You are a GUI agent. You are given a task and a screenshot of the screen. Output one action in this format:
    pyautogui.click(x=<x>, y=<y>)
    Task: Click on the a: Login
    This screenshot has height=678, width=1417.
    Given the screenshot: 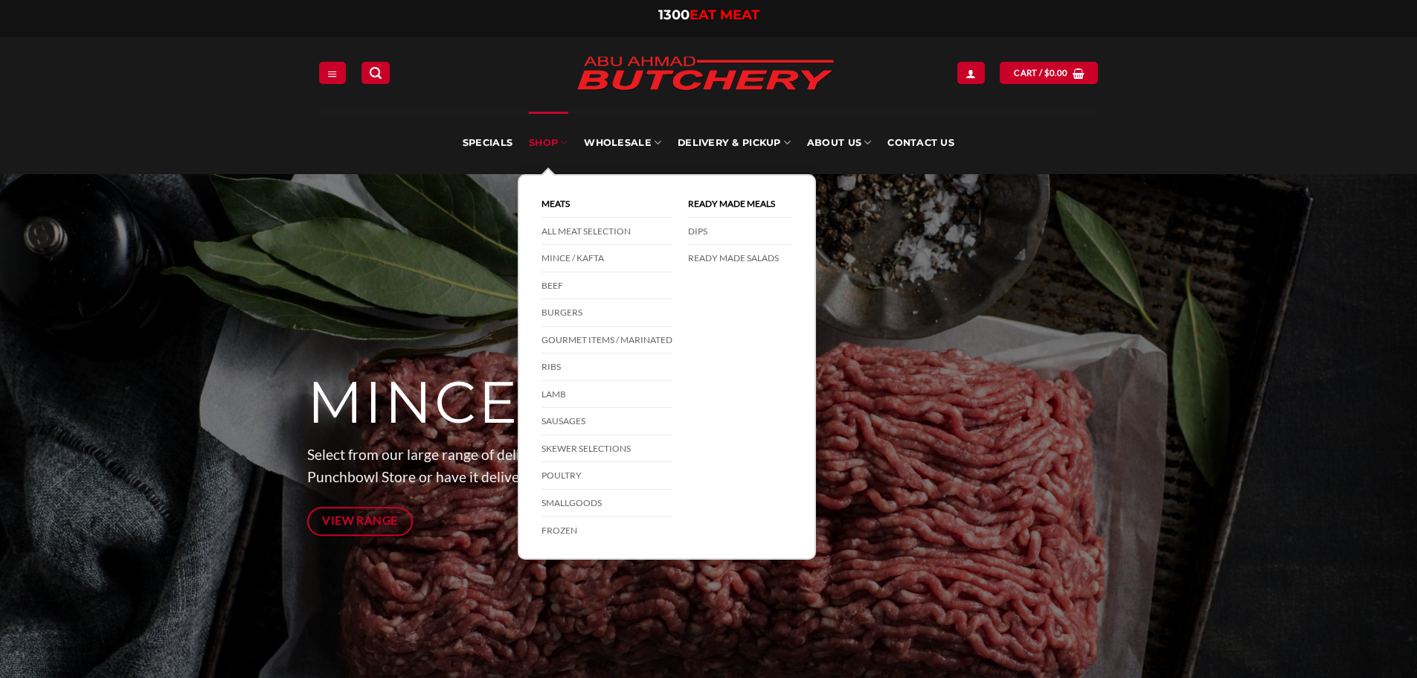 What is the action you would take?
    pyautogui.click(x=971, y=72)
    